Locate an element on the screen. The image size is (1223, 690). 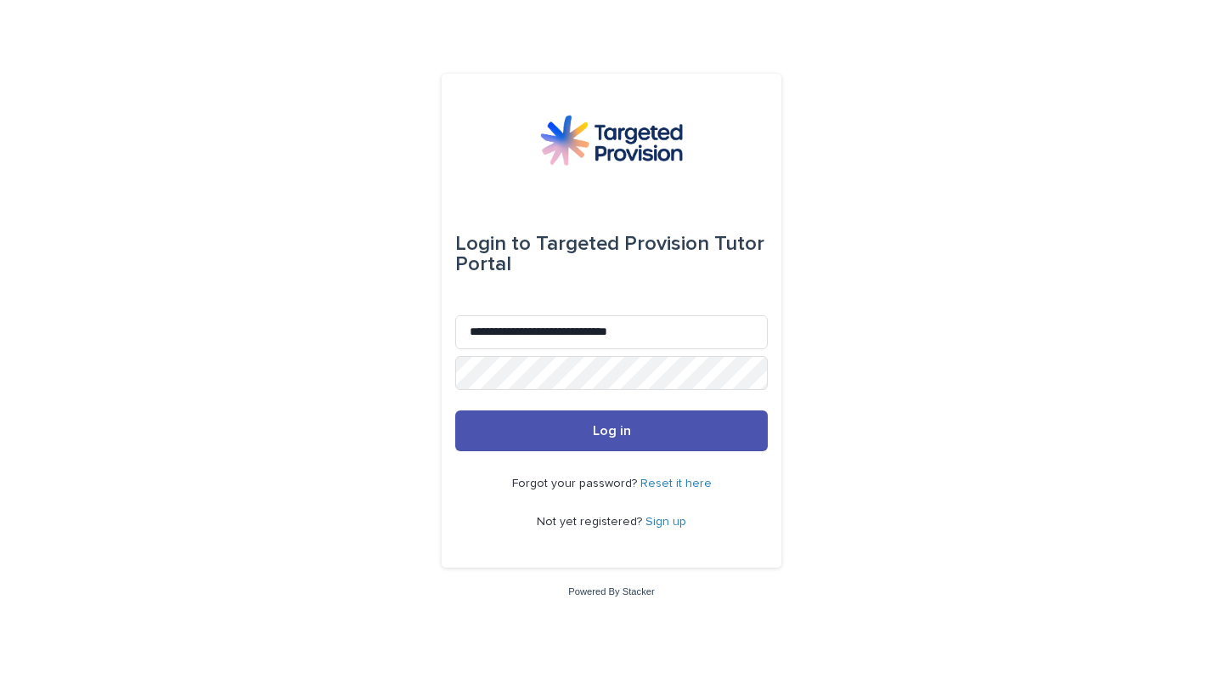
img: M5nRWzHhSzIhMunXDL62 is located at coordinates (611, 140).